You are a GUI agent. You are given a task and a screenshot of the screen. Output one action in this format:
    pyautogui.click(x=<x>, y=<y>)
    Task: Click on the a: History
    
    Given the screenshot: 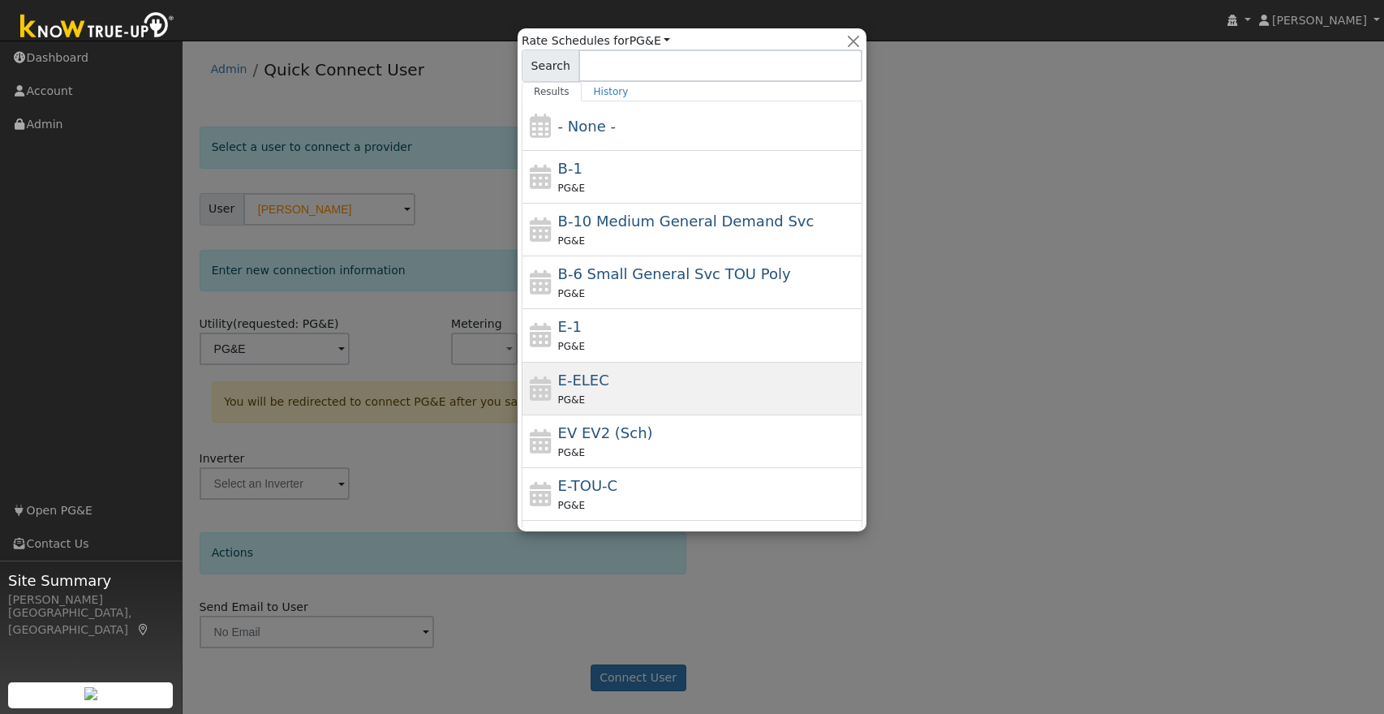 What is the action you would take?
    pyautogui.click(x=611, y=92)
    